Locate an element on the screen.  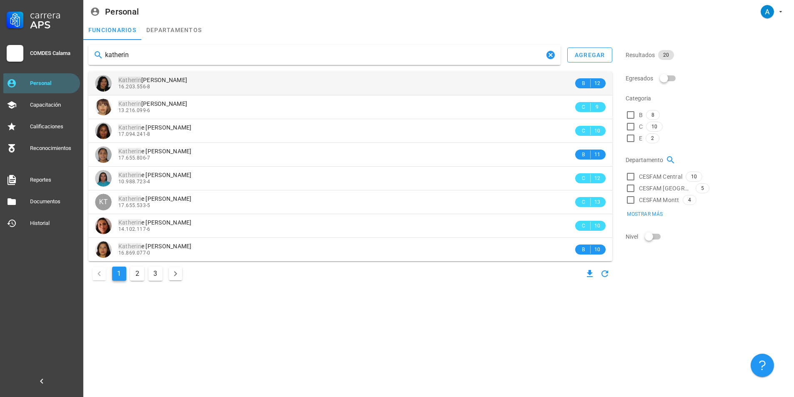
span: 13 is located at coordinates (597, 202).